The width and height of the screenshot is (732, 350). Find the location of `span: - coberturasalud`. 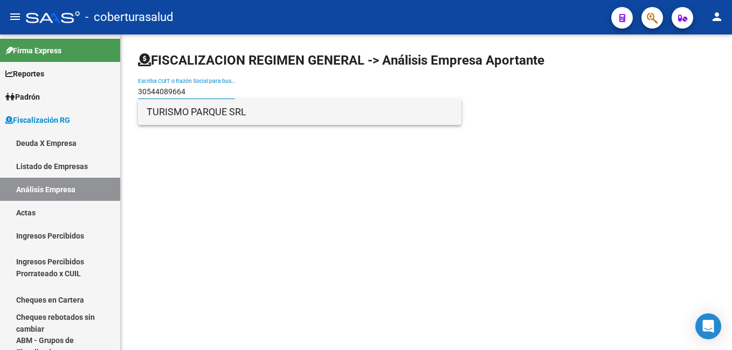

span: - coberturasalud is located at coordinates (129, 17).